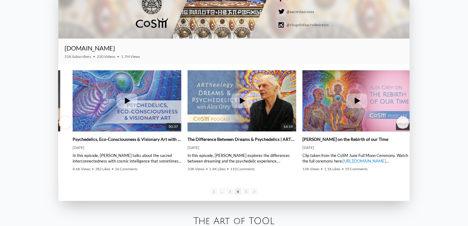 The height and width of the screenshot is (226, 468). Describe the element at coordinates (196, 169) in the screenshot. I see `span: 33K Views` at that location.